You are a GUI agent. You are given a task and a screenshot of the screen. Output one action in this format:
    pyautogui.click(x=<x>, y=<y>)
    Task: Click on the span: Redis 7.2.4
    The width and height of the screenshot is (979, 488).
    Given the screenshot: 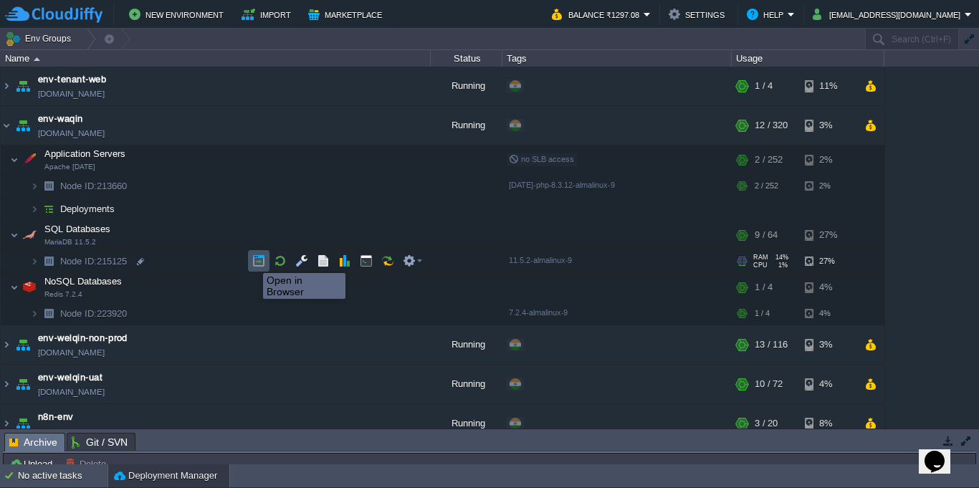 What is the action you would take?
    pyautogui.click(x=63, y=295)
    